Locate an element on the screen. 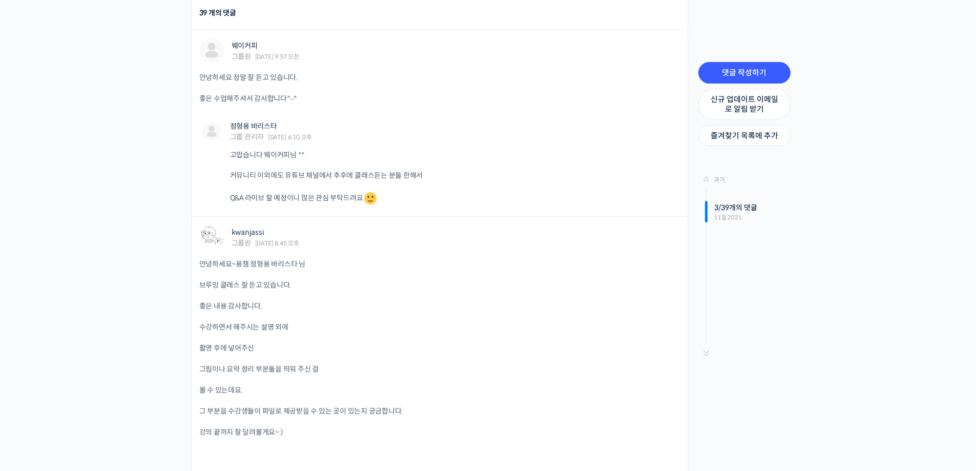 This screenshot has height=471, width=976. span: 홈 is located at coordinates (35, 344).